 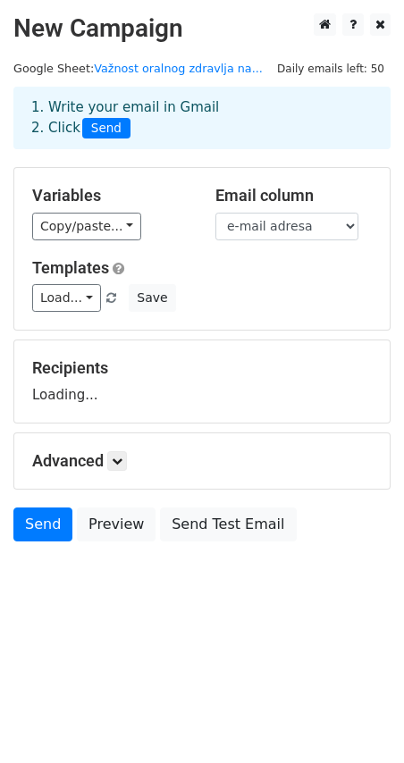 I want to click on h2: New Campaign, so click(x=202, y=29).